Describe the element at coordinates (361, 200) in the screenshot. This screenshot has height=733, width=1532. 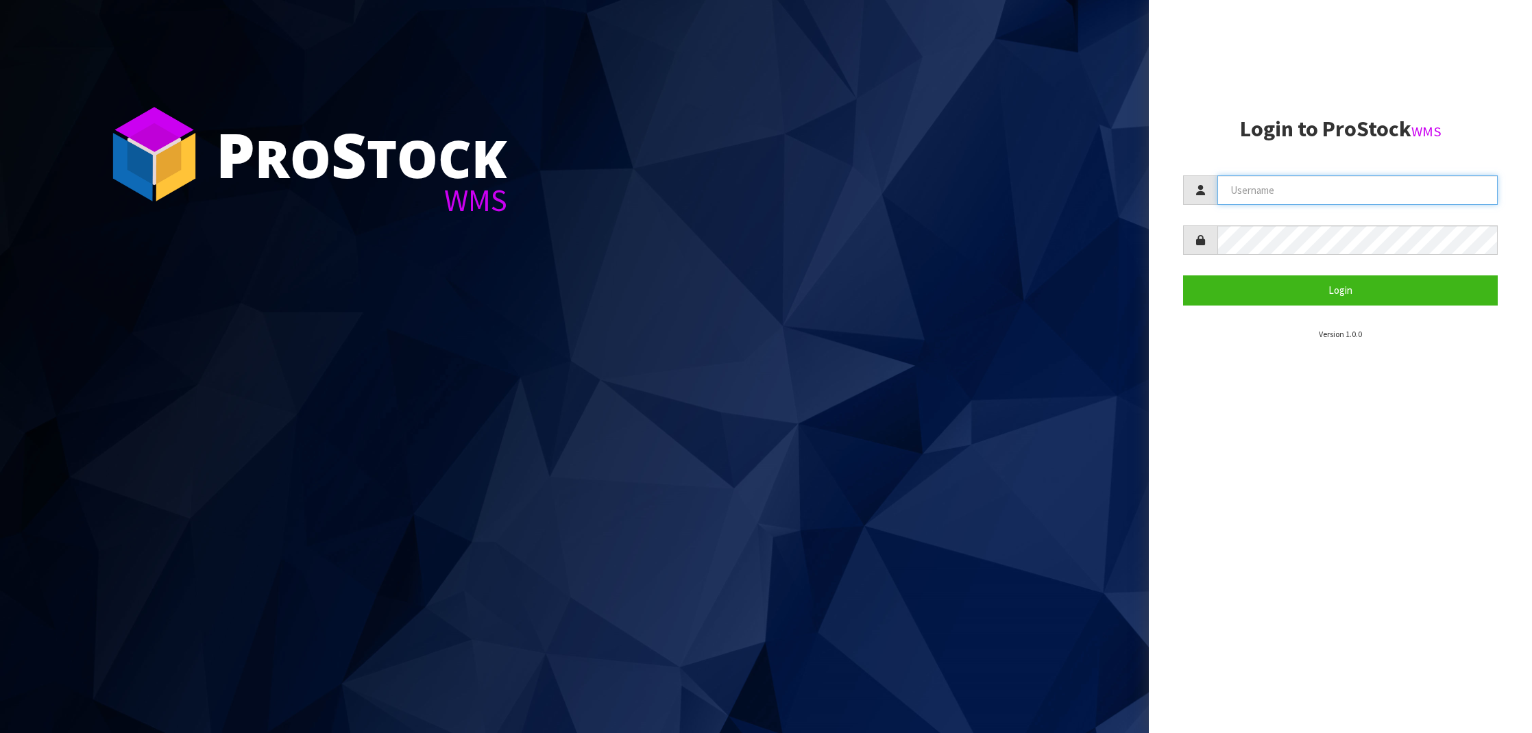
I see `div: WMS` at that location.